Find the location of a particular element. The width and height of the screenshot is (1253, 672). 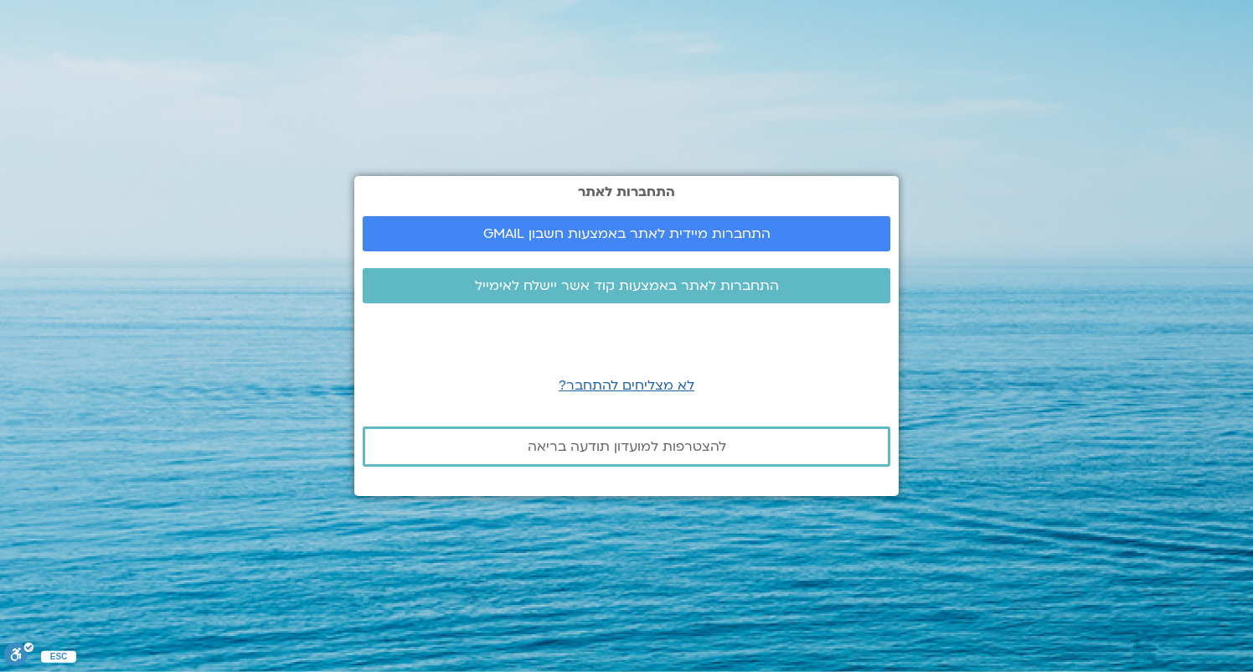

a: התחברות לאתר באמצעות קוד אשר יישלח לאימייל is located at coordinates (627, 286).